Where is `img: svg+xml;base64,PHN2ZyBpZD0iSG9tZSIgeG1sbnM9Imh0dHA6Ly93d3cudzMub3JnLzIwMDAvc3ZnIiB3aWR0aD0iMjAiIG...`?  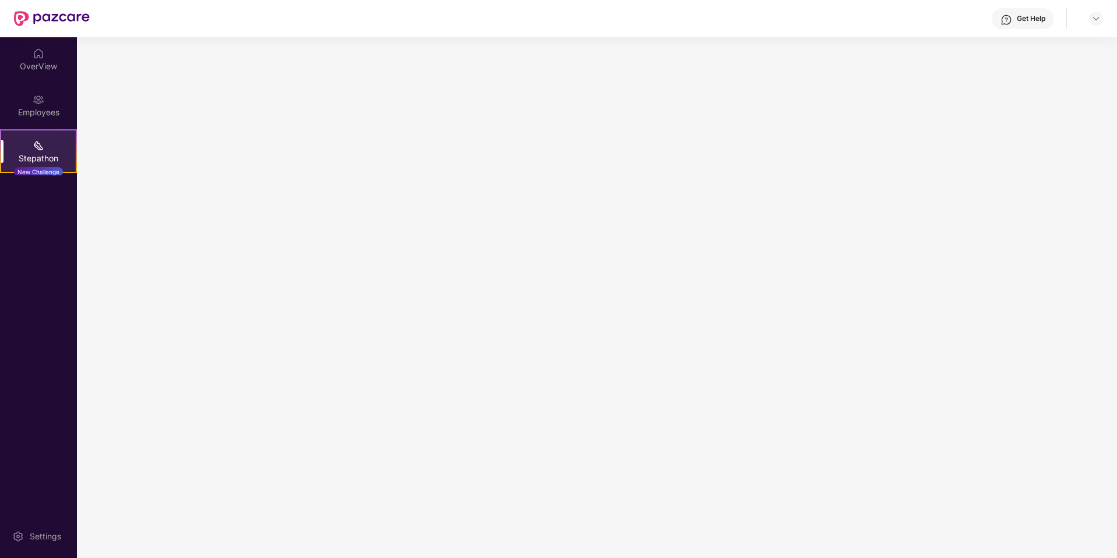 img: svg+xml;base64,PHN2ZyBpZD0iSG9tZSIgeG1sbnM9Imh0dHA6Ly93d3cudzMub3JnLzIwMDAvc3ZnIiB3aWR0aD0iMjAiIG... is located at coordinates (38, 54).